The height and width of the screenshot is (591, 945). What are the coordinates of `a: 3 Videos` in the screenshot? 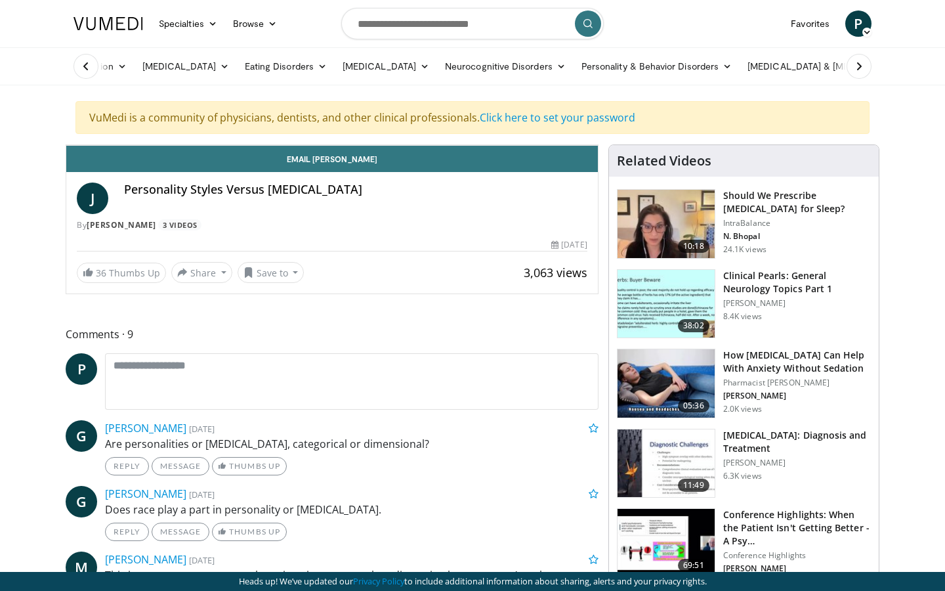 It's located at (180, 224).